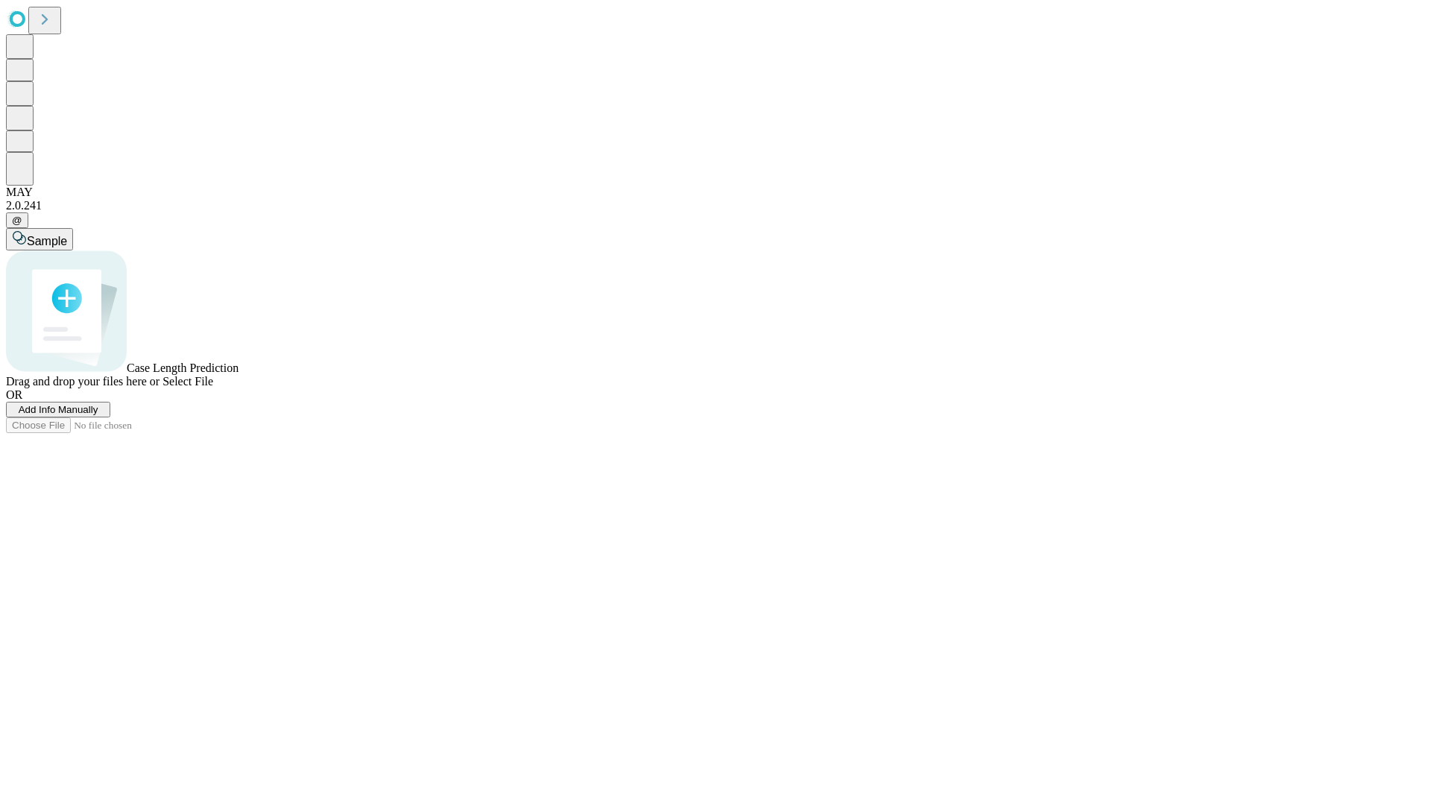  Describe the element at coordinates (40, 239) in the screenshot. I see `button: Sample` at that location.